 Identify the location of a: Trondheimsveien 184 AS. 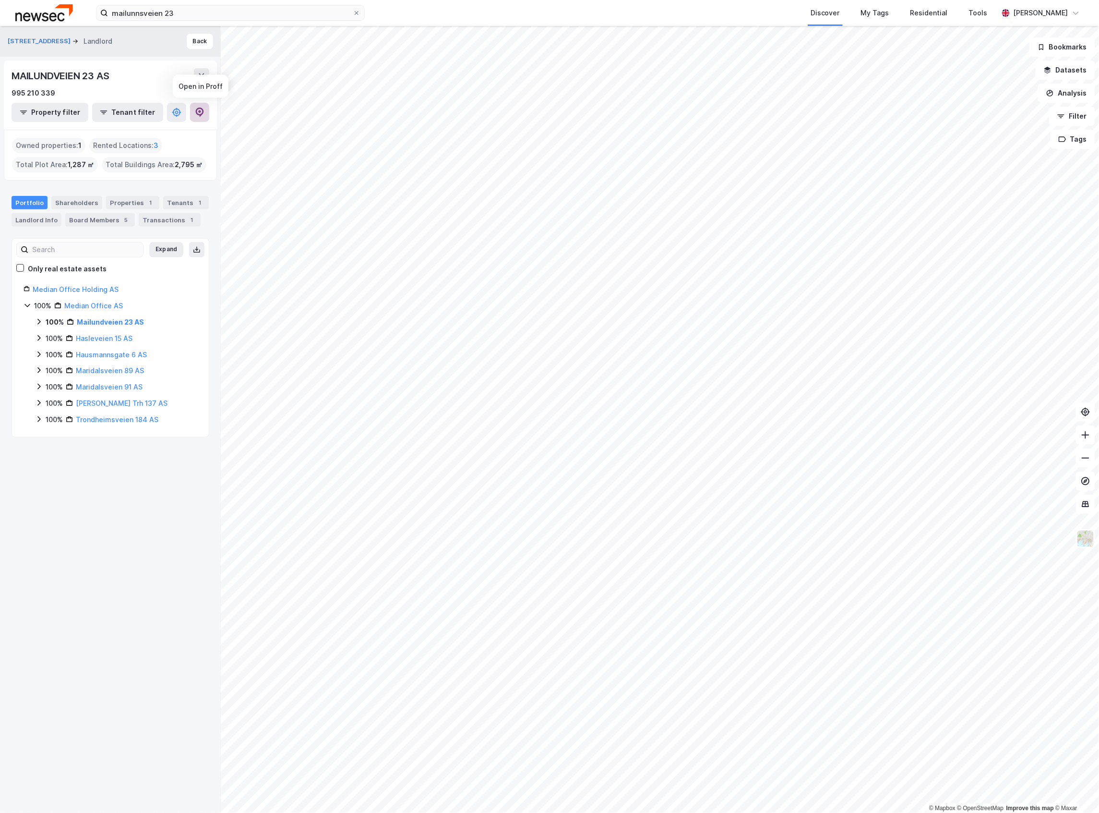
(117, 419).